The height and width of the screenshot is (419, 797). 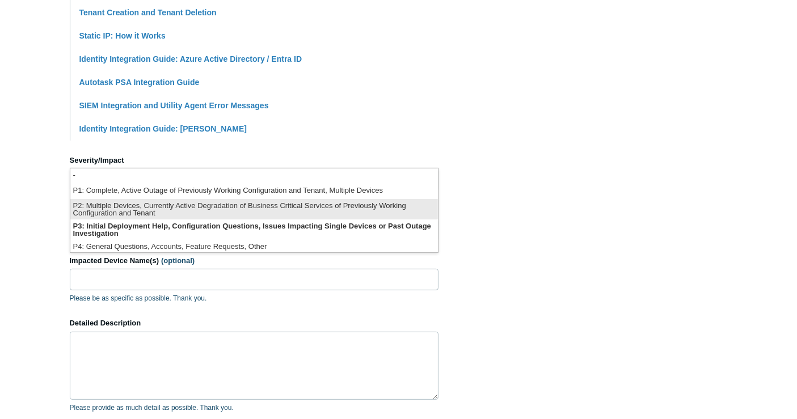 I want to click on p: Please be as specific as possible. Thank you., so click(x=254, y=298).